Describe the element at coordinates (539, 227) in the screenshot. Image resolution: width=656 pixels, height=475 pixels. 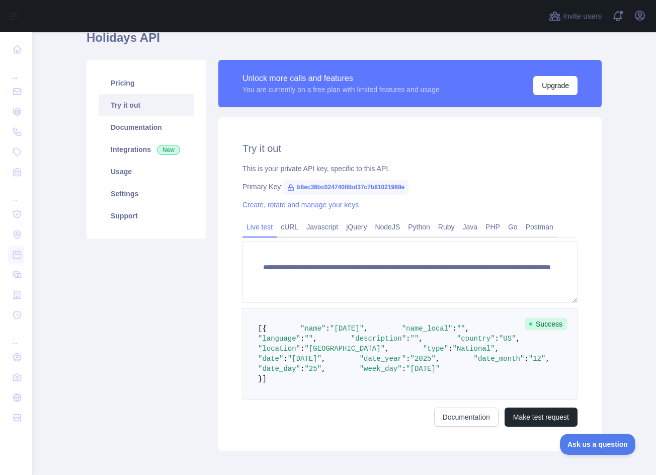
I see `a: Postman` at that location.